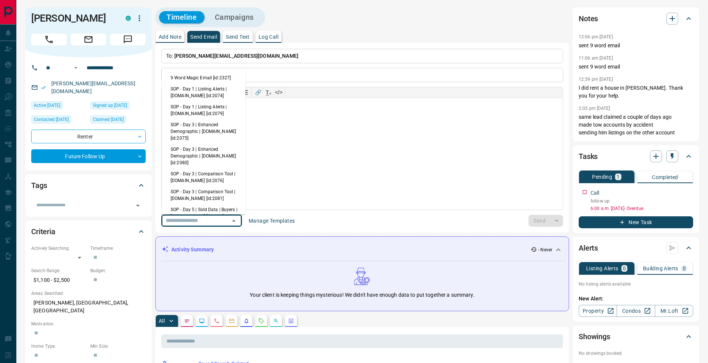 The image size is (708, 363). I want to click on span: Message, so click(128, 39).